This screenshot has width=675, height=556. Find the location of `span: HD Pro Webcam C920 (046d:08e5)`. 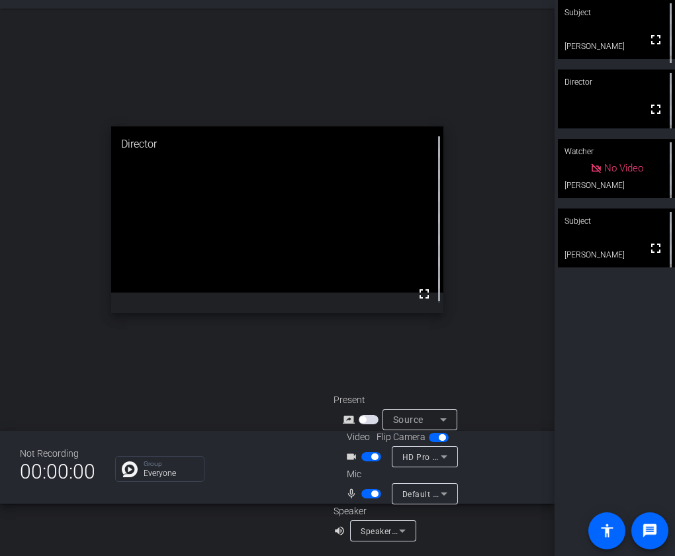

span: HD Pro Webcam C920 (046d:08e5) is located at coordinates (470, 457).